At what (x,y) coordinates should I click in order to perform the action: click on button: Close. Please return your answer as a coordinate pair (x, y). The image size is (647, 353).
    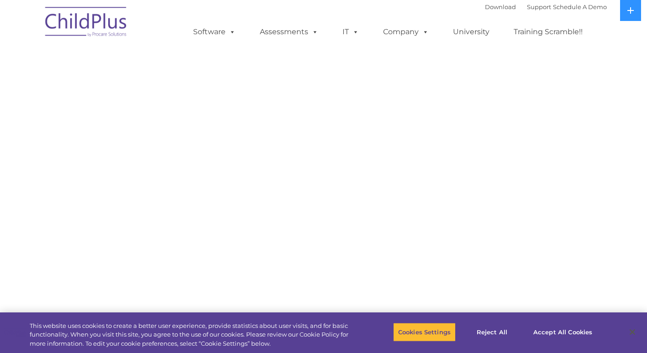
    Looking at the image, I should click on (632, 332).